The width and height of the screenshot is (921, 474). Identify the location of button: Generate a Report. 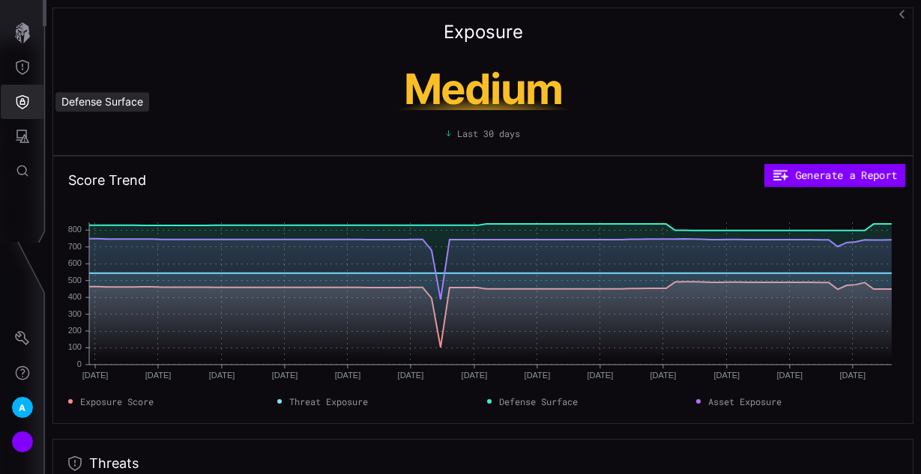
(835, 175).